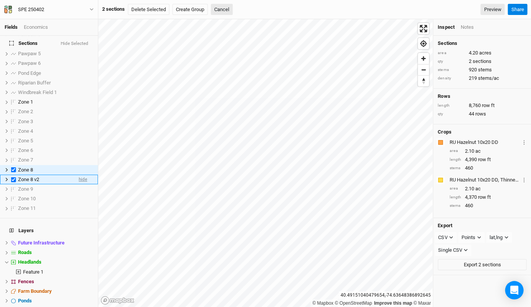 The height and width of the screenshot is (307, 531). Describe the element at coordinates (25, 121) in the screenshot. I see `span: Zone 3` at that location.